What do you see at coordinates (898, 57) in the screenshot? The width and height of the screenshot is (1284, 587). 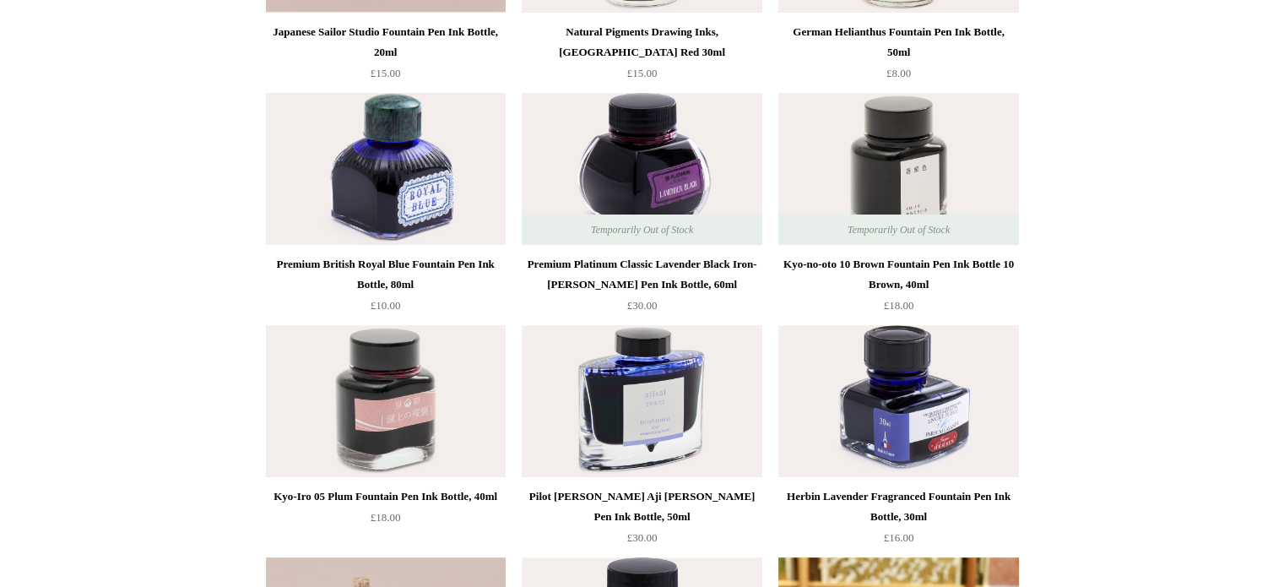 I see `a: German Helianthus Fountain Pen Ink Bottle, 50ml £8.00` at bounding box center [898, 57].